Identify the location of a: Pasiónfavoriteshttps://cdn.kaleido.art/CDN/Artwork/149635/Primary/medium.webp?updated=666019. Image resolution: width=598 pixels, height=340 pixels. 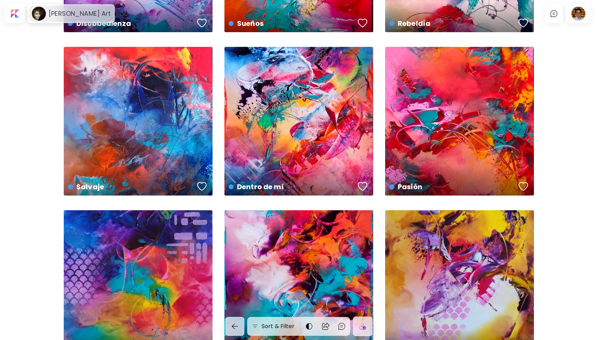
(460, 121).